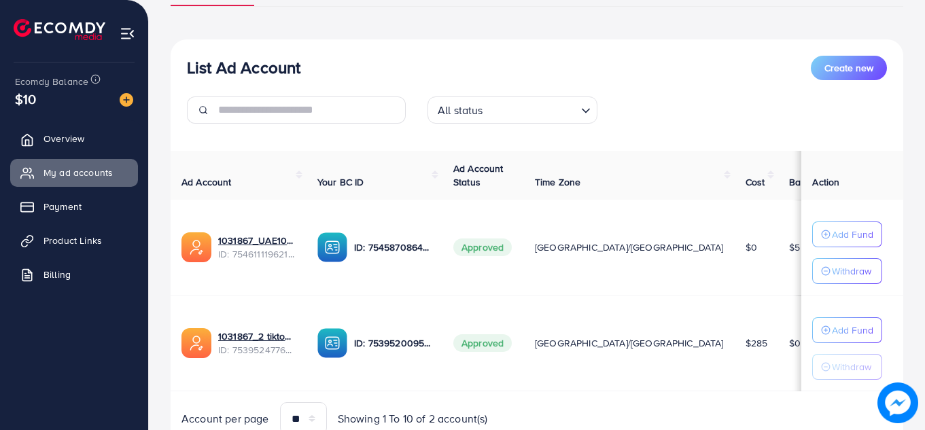  I want to click on div: Search for option, so click(513, 110).